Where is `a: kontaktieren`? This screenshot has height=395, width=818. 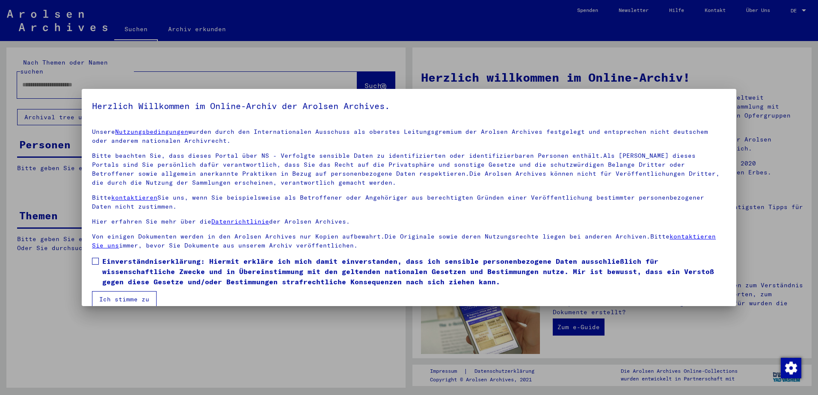
a: kontaktieren is located at coordinates (134, 198).